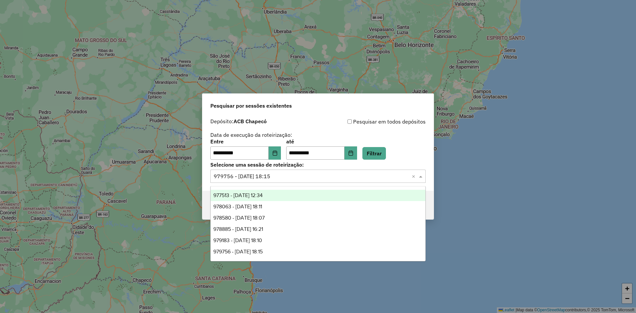 The height and width of the screenshot is (313, 636). Describe the element at coordinates (321, 141) in the screenshot. I see `label: até` at that location.